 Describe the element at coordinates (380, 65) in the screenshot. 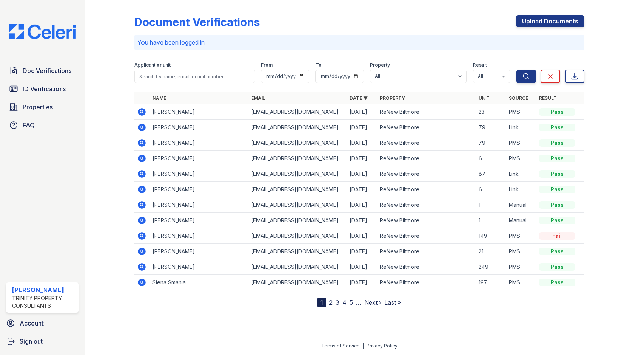

I see `label: Property` at that location.